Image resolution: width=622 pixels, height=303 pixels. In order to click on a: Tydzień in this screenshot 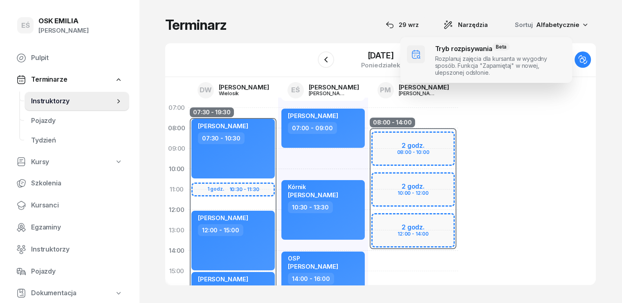, I will do `click(77, 141)`.